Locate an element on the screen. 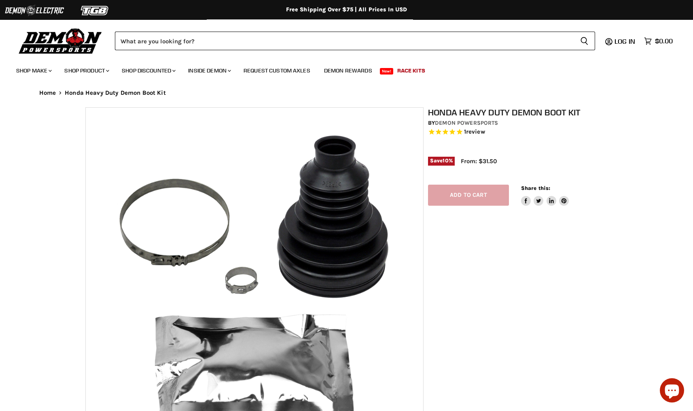 The image size is (693, 411). nav: Breadcrumbs is located at coordinates (347, 93).